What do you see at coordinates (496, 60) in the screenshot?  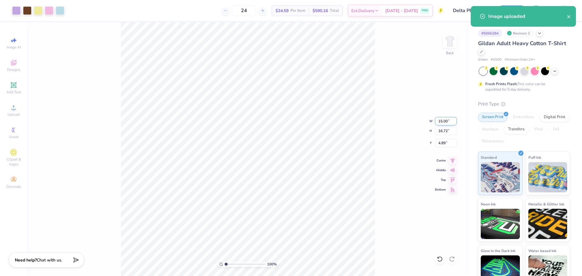 I see `span: # G500` at bounding box center [496, 60].